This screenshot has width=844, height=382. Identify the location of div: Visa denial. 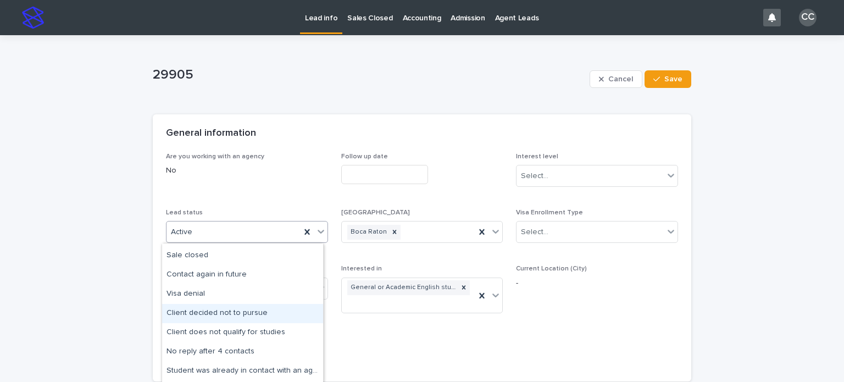
(242, 294).